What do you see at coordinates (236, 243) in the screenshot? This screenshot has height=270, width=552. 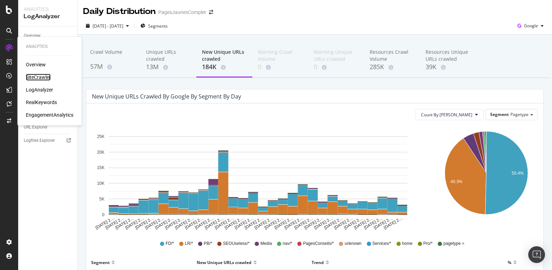 I see `span: SEOUseless/*` at bounding box center [236, 243].